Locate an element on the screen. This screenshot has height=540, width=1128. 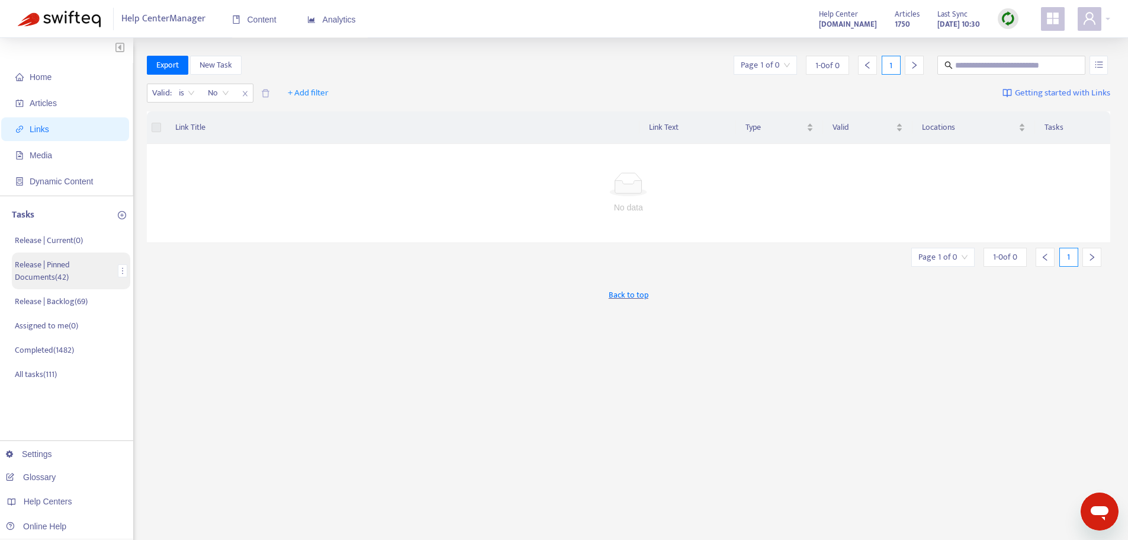
span: Help Center Manager is located at coordinates (163, 19).